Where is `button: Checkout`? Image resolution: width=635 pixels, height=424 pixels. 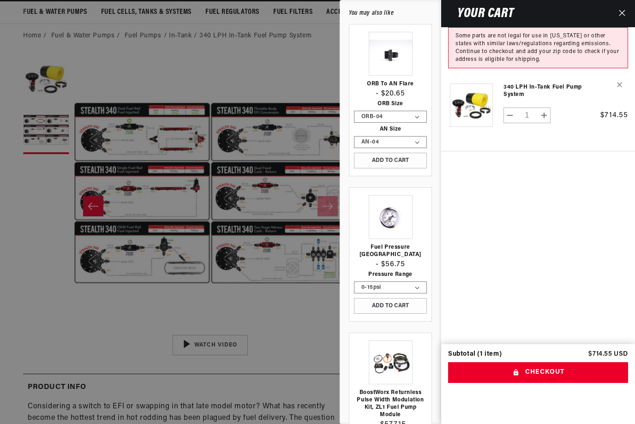
button: Checkout is located at coordinates (538, 372).